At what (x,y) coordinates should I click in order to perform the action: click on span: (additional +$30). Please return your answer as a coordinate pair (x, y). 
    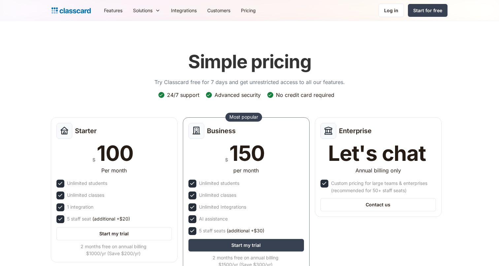
    Looking at the image, I should click on (246, 231).